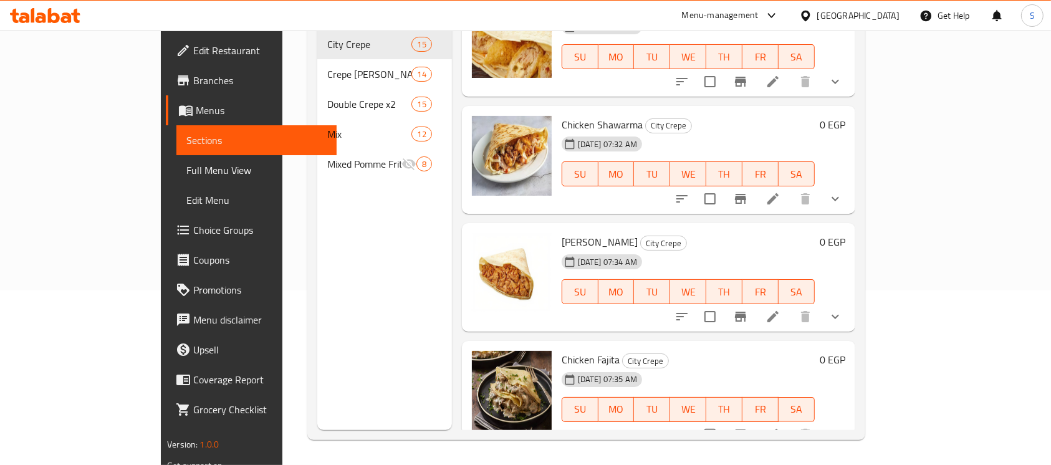 Image resolution: width=1051 pixels, height=465 pixels. Describe the element at coordinates (260, 260) in the screenshot. I see `span: Coupons` at that location.